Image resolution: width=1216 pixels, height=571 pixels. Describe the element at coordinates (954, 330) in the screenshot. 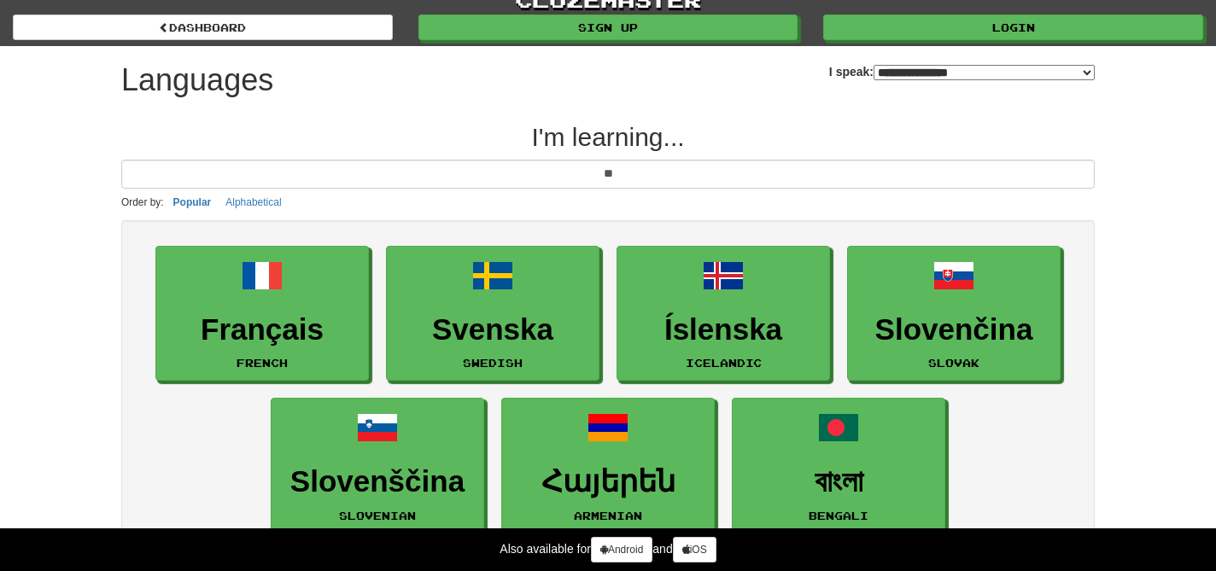

I see `h3: Slovenčina` at that location.